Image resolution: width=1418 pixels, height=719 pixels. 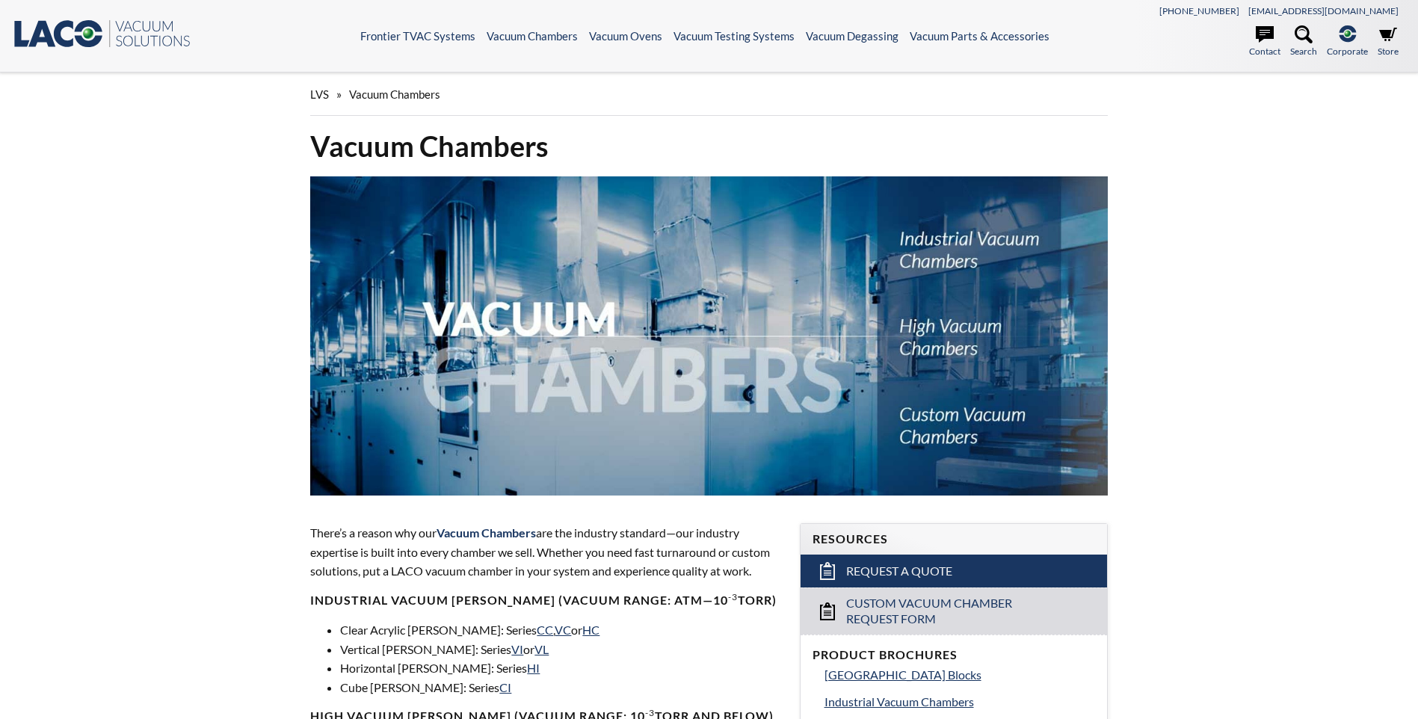 I want to click on span: LVS, so click(x=319, y=94).